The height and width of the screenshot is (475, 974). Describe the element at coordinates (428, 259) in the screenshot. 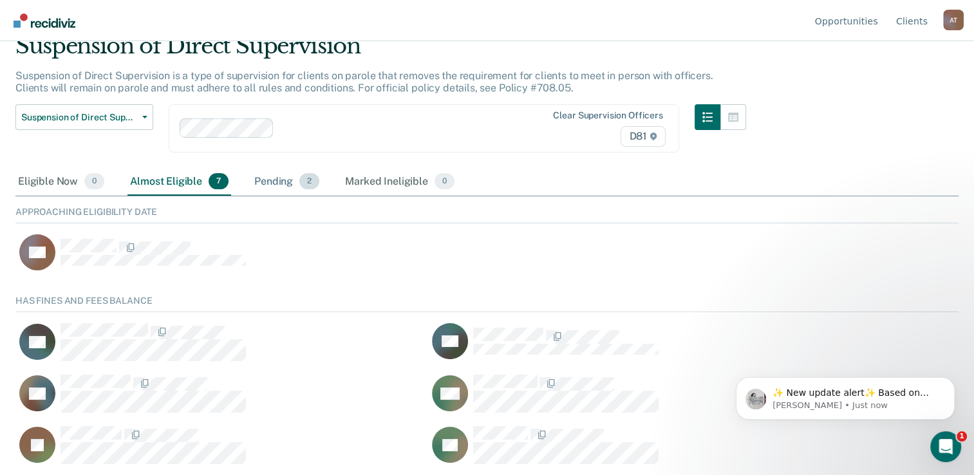

I see `div: CaseloadOpportunityCell-00303199` at that location.